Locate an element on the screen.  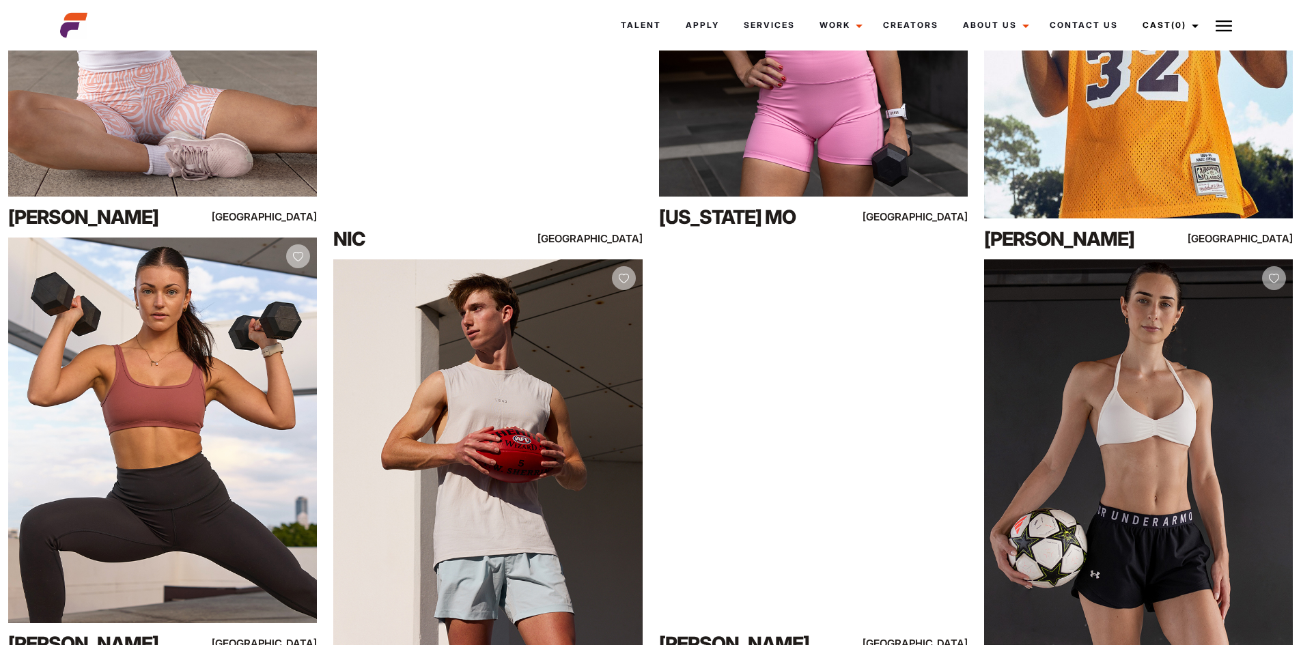
a: Apply is located at coordinates (702, 25).